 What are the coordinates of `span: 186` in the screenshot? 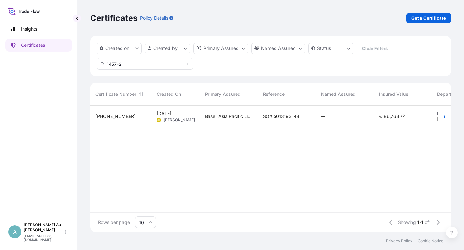 It's located at (386, 116).